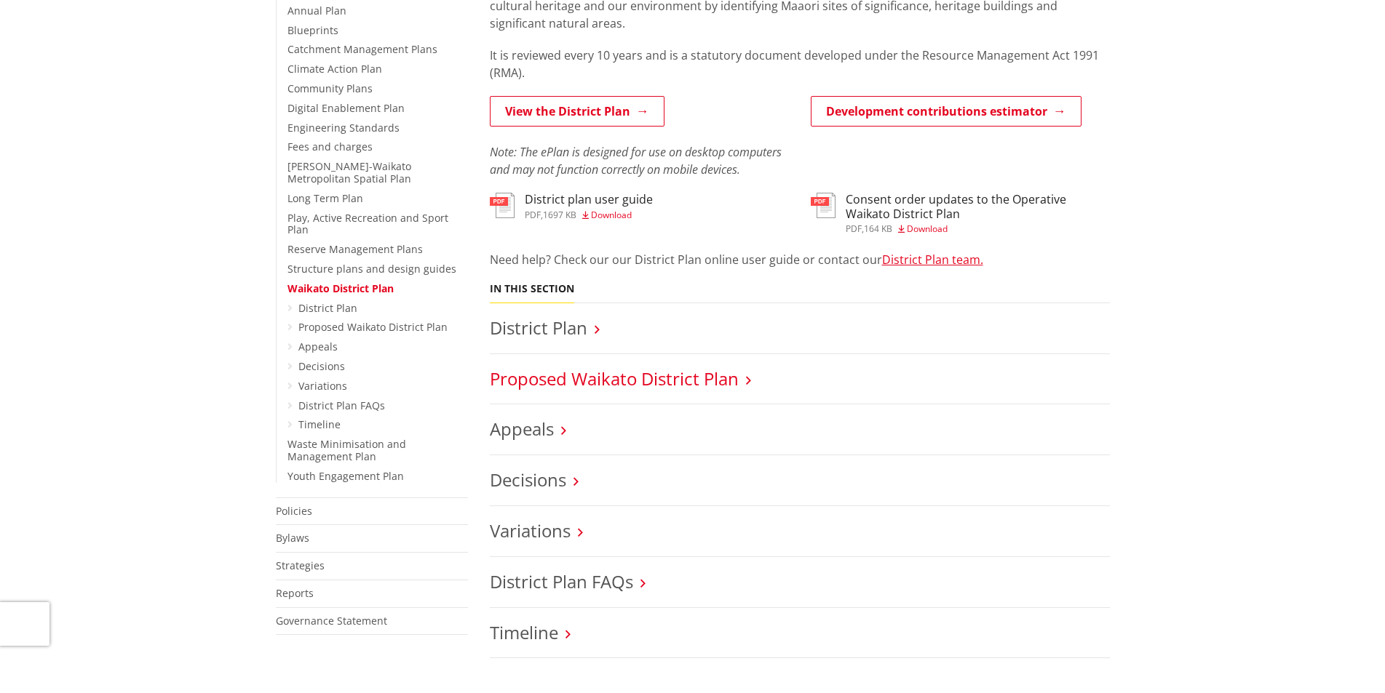 Image resolution: width=1385 pixels, height=693 pixels. Describe the element at coordinates (346, 450) in the screenshot. I see `a: Waste Minimisation and Management Plan` at that location.